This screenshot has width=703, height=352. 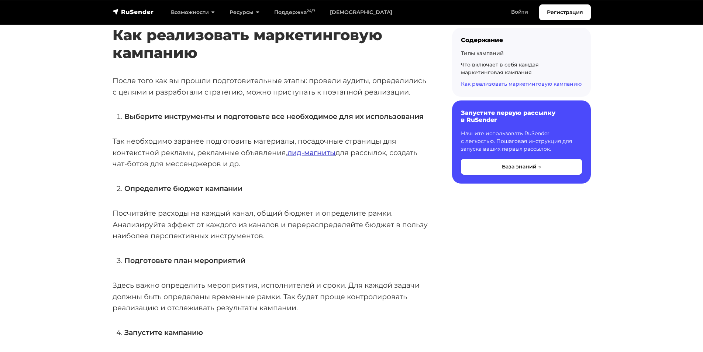 I want to click on strong: Подготовьте план мероприятий, so click(x=185, y=260).